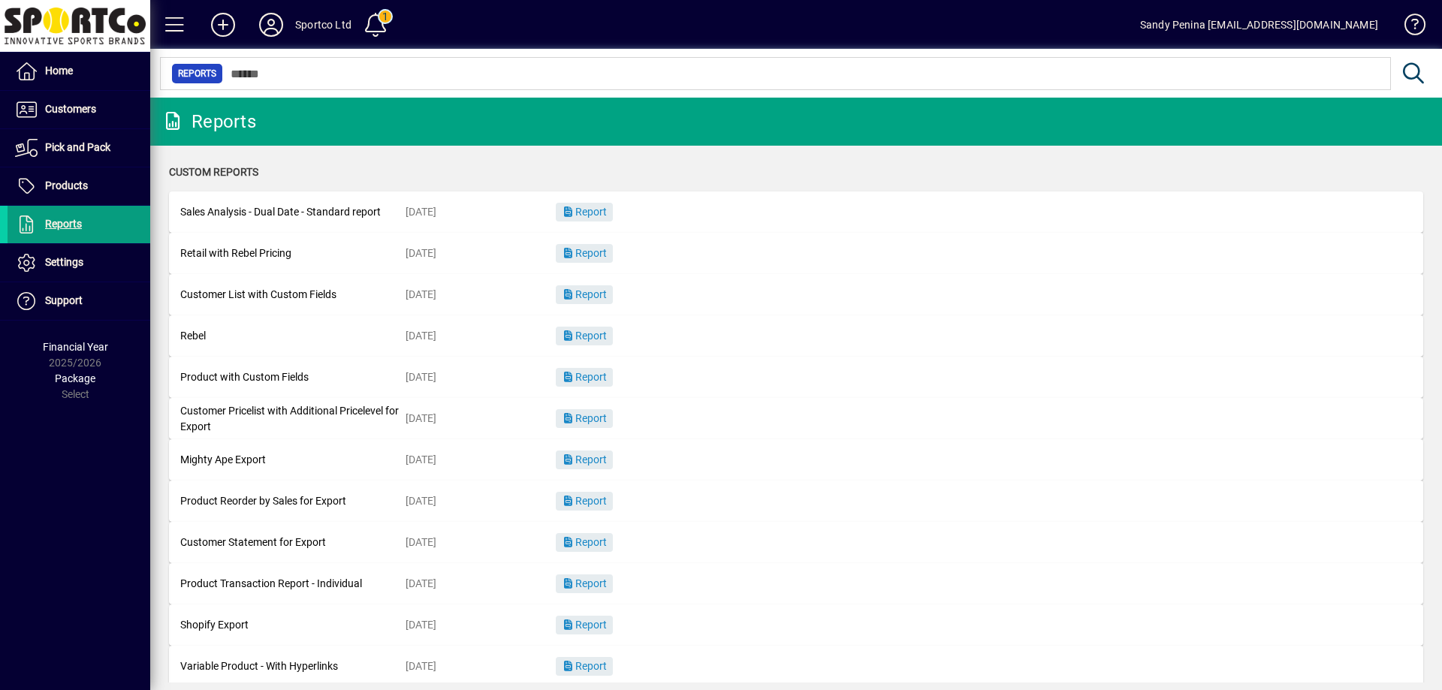 Image resolution: width=1442 pixels, height=690 pixels. What do you see at coordinates (293, 377) in the screenshot?
I see `div: Product with Custom Fields` at bounding box center [293, 377].